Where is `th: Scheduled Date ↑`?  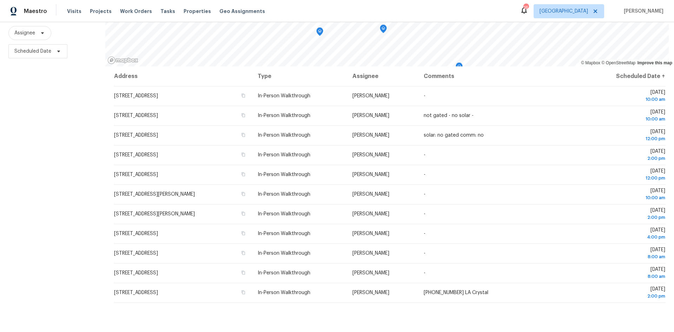
th: Scheduled Date ↑ is located at coordinates (624, 76).